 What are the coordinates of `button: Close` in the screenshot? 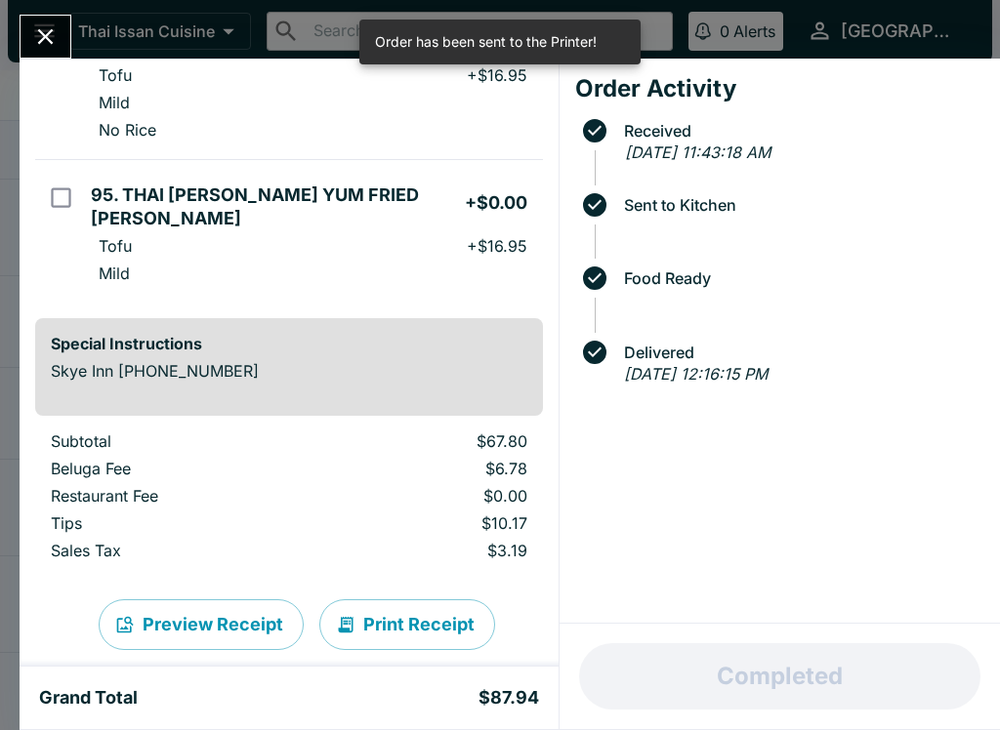 It's located at (45, 36).